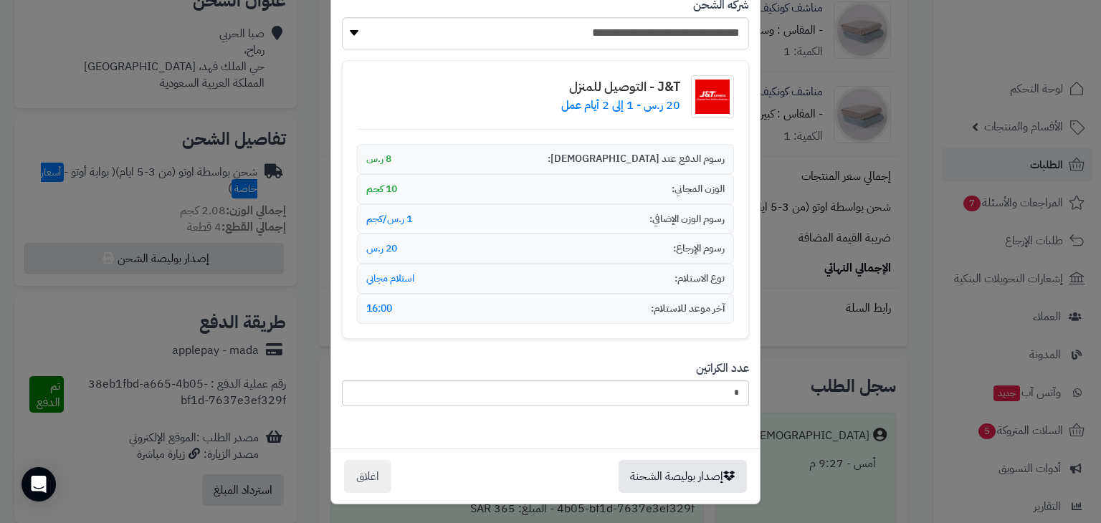 This screenshot has width=1101, height=523. What do you see at coordinates (368, 477) in the screenshot?
I see `button: اغلاق` at bounding box center [368, 477].